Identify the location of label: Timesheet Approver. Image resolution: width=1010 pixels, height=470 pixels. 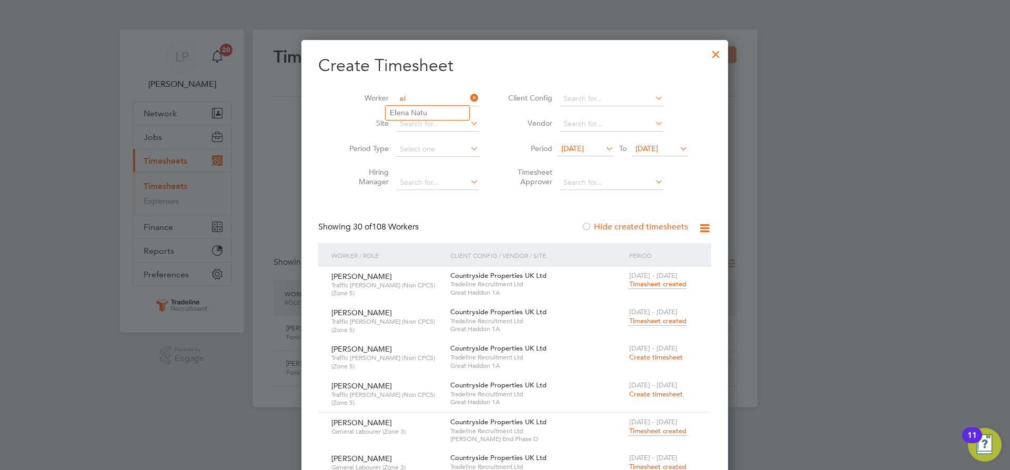
(529, 177).